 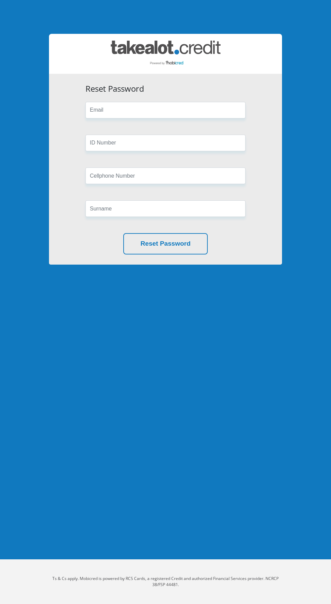 What do you see at coordinates (166, 176) in the screenshot?
I see `input: Cellphone Number` at bounding box center [166, 176].